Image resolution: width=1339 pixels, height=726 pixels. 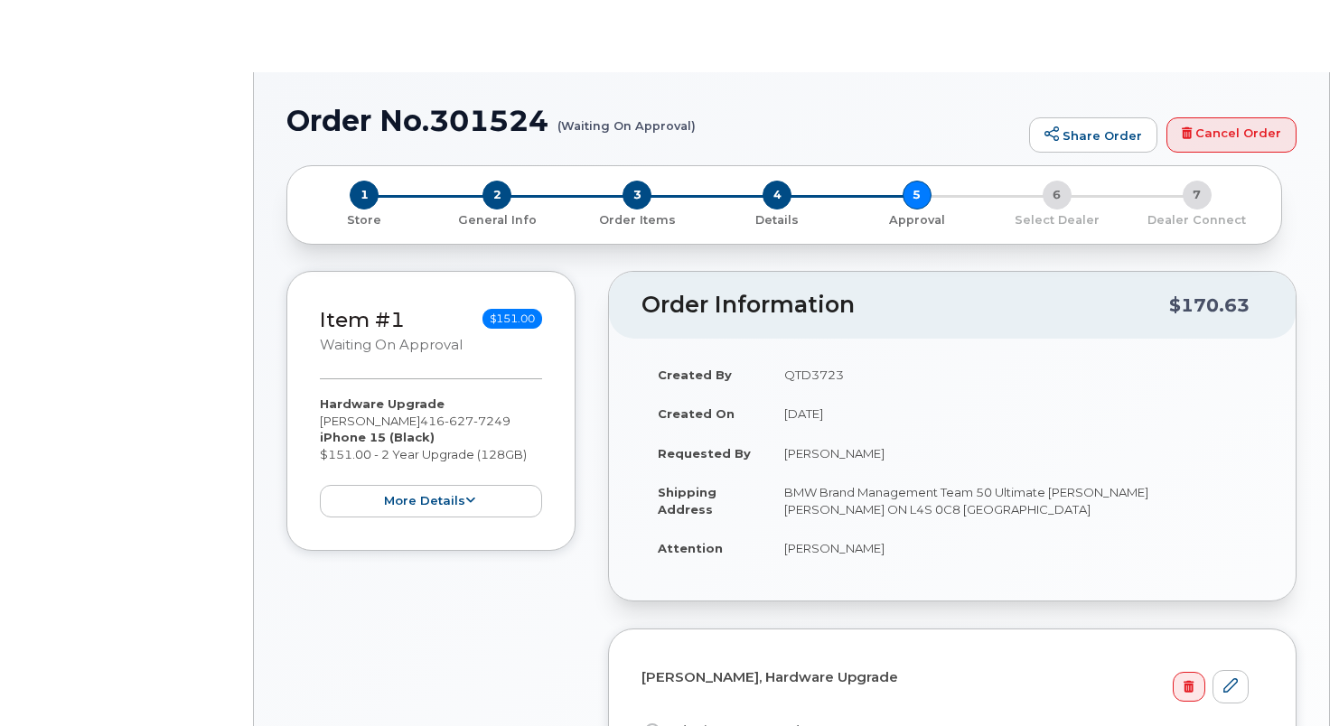 What do you see at coordinates (364, 219) in the screenshot?
I see `a: 1 Store` at bounding box center [364, 219].